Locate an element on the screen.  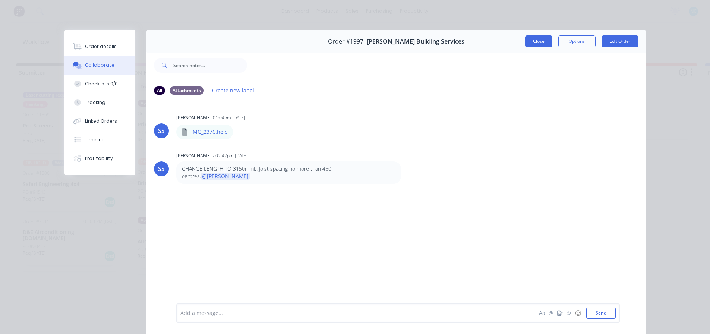
div: Order details is located at coordinates (101, 47).